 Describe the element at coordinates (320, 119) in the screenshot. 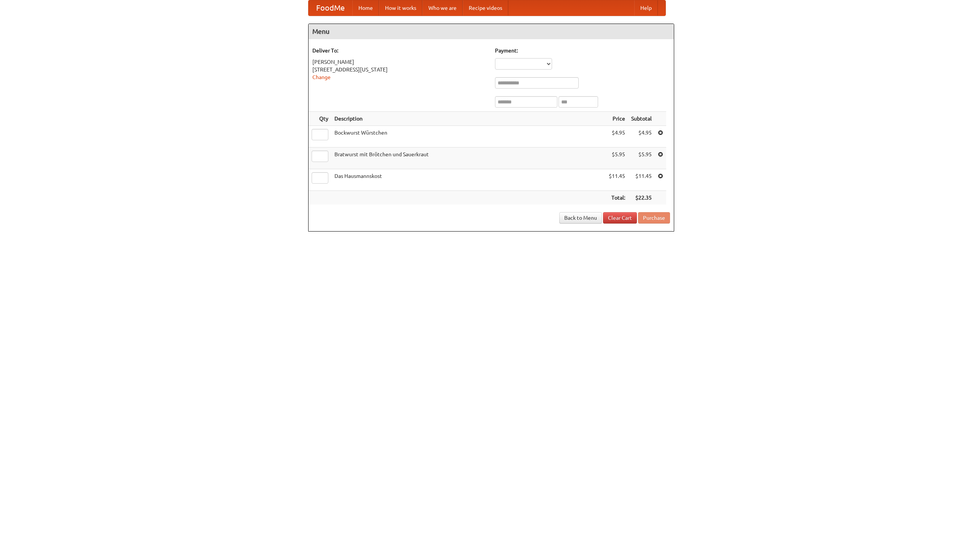

I see `th: Qty` at that location.